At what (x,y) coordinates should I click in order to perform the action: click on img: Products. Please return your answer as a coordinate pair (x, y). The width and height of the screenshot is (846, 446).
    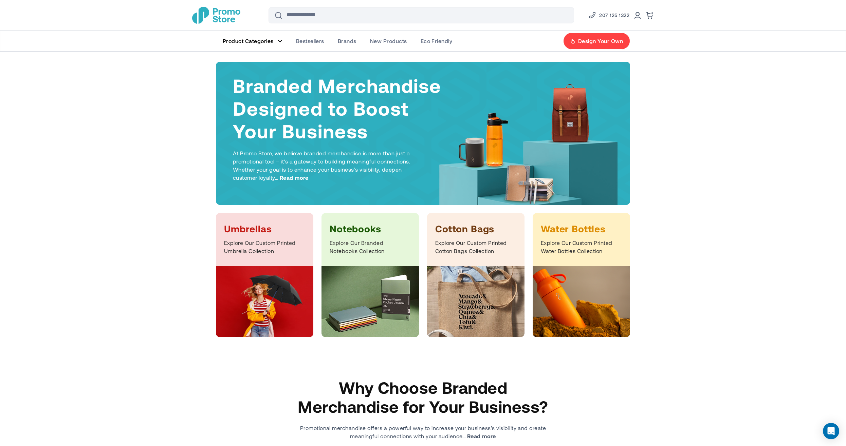
    Looking at the image, I should click on (529, 150).